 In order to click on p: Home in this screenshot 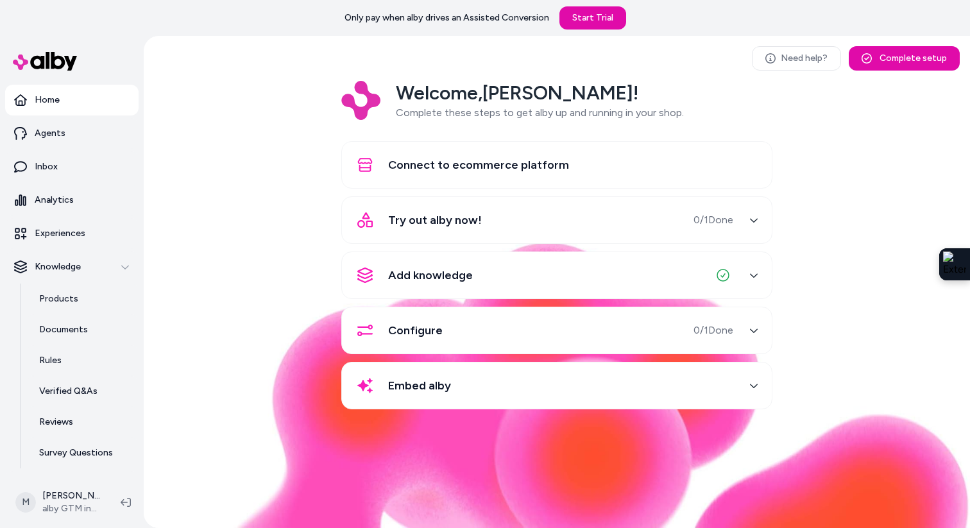, I will do `click(47, 100)`.